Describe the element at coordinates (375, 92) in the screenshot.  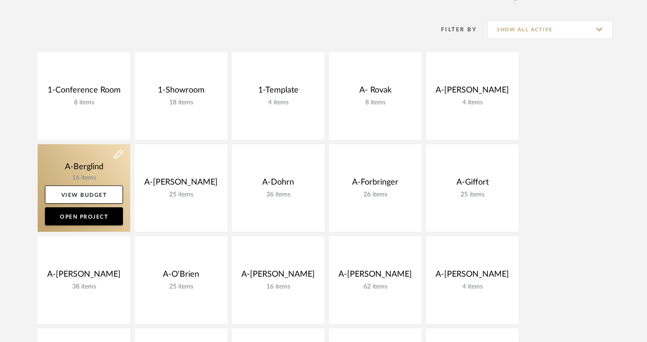
I see `div: A- Rovak` at that location.